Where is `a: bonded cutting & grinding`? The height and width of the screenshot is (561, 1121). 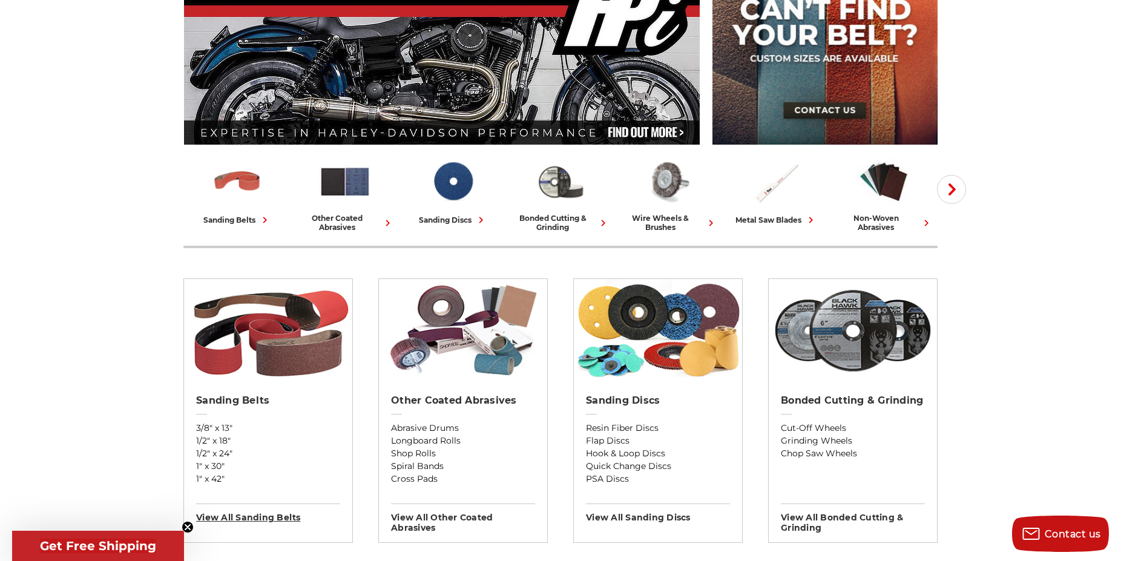 a: bonded cutting & grinding is located at coordinates (560, 194).